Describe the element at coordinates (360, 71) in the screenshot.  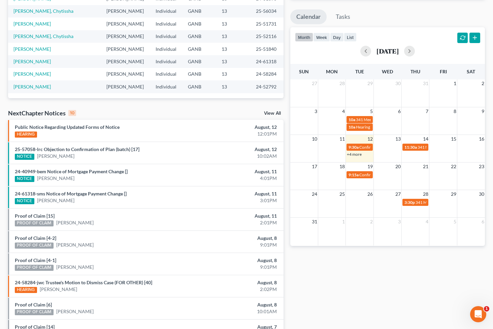
I see `span: Tue` at that location.